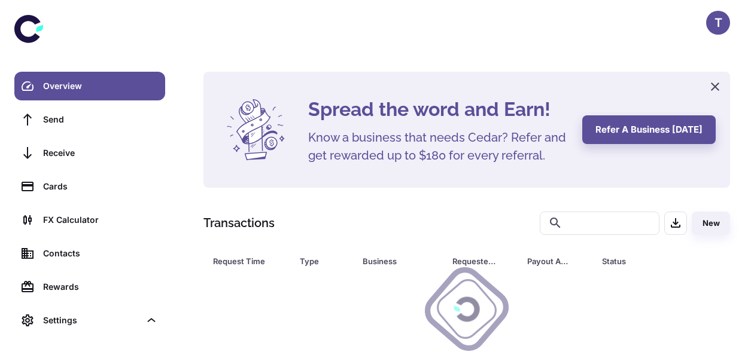 The height and width of the screenshot is (355, 754). Describe the element at coordinates (241, 261) in the screenshot. I see `div: Request Time` at that location.